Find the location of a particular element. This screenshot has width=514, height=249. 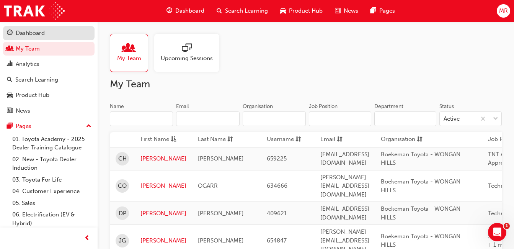

span: OGARR is located at coordinates (208, 186).